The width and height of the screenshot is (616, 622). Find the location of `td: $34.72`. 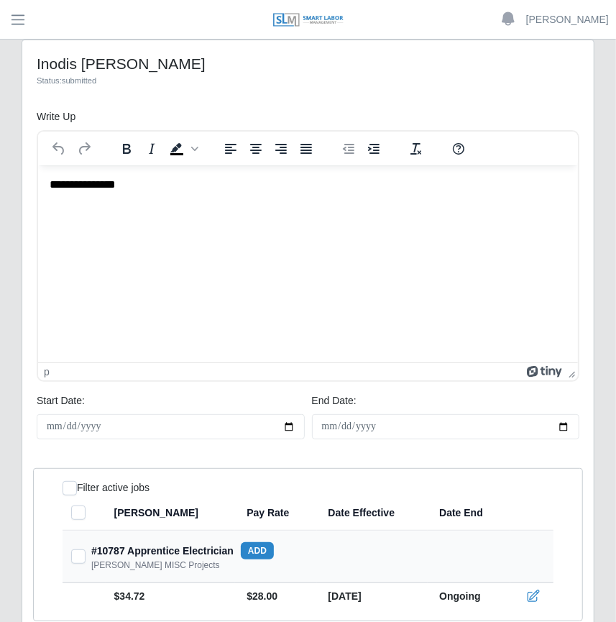

td: $34.72 is located at coordinates (170, 596).